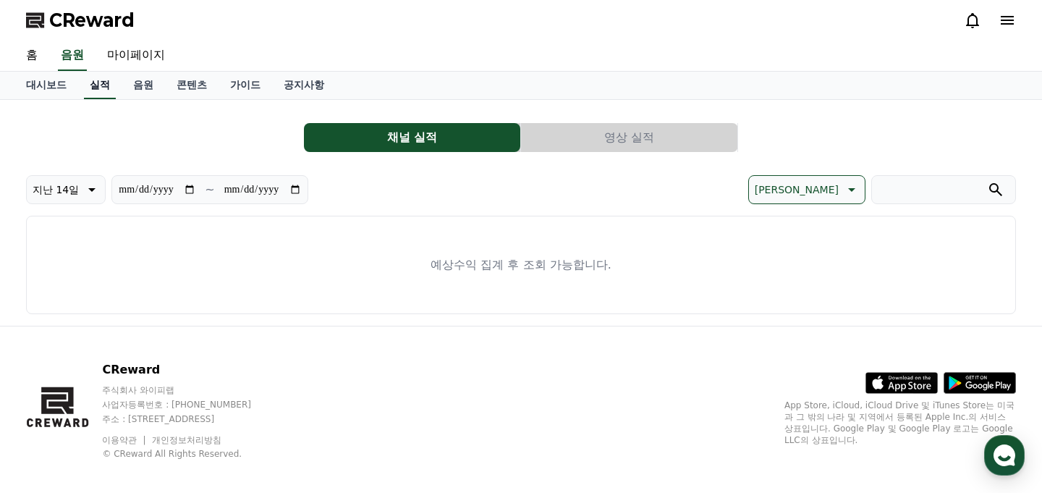 This screenshot has height=493, width=1042. Describe the element at coordinates (304, 85) in the screenshot. I see `a: 공지사항` at that location.